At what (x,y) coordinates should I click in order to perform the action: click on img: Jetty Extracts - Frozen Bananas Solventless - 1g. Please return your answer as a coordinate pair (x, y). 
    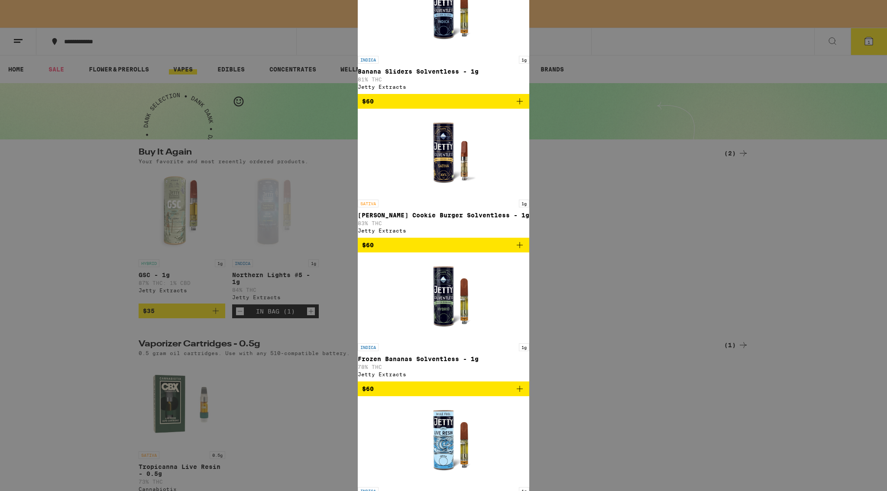
    Looking at the image, I should click on (443, 296).